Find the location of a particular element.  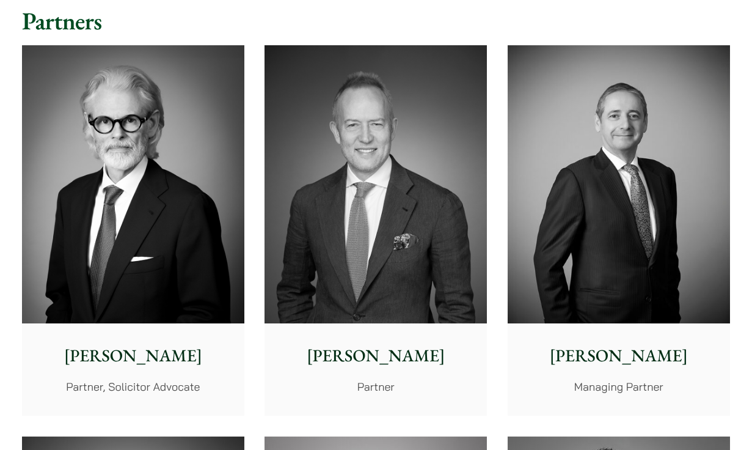

p: Partner, Solicitor Advocate is located at coordinates (133, 386).